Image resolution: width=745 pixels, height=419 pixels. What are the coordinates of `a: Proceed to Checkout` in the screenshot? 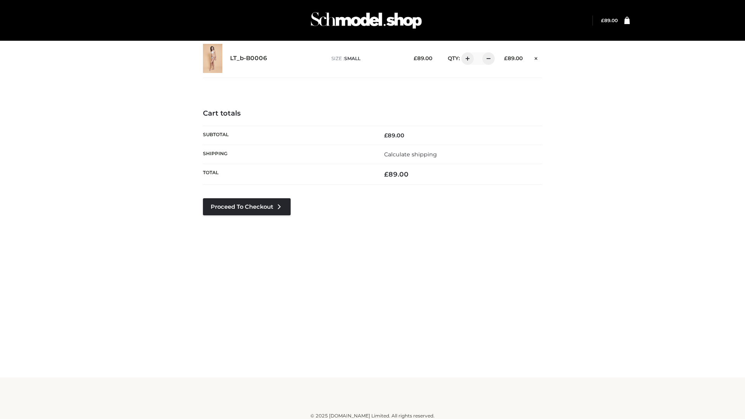 It's located at (247, 207).